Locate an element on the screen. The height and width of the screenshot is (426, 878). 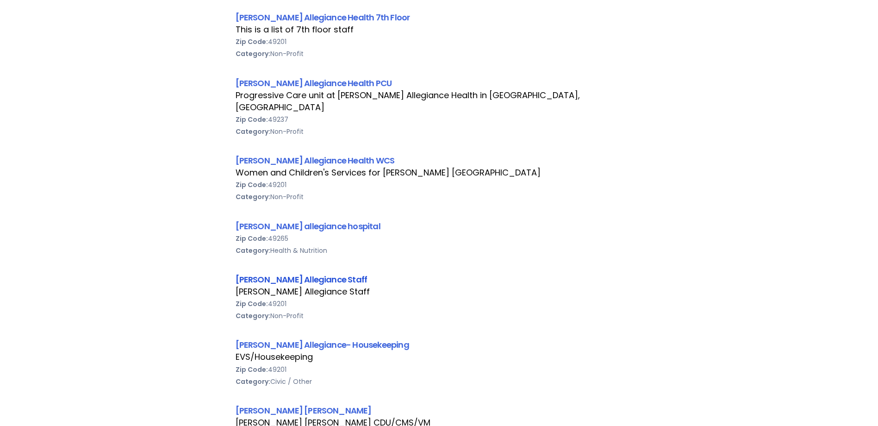
div: 49265 is located at coordinates (439, 238).